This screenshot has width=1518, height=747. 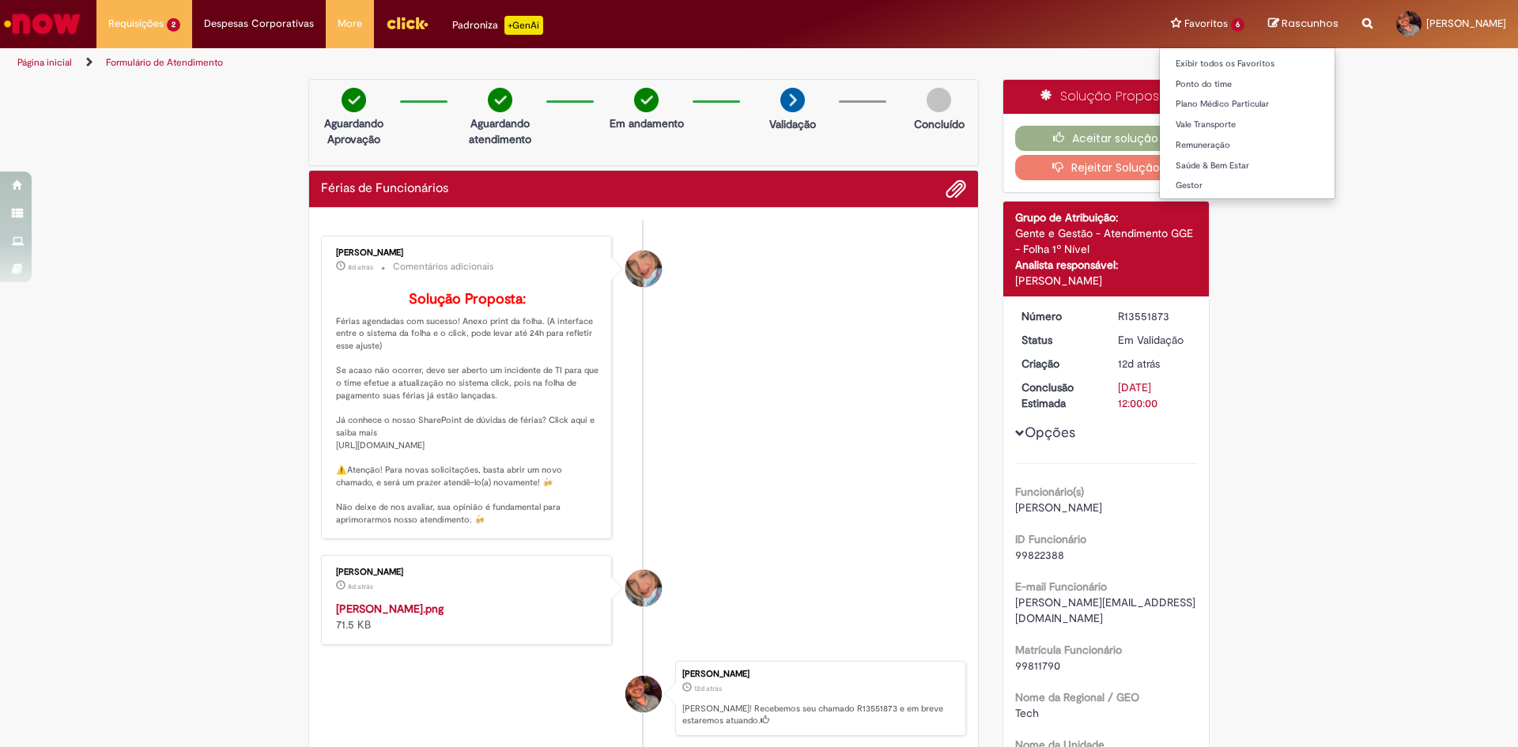 What do you see at coordinates (1058, 340) in the screenshot?
I see `dt: Status` at bounding box center [1058, 340].